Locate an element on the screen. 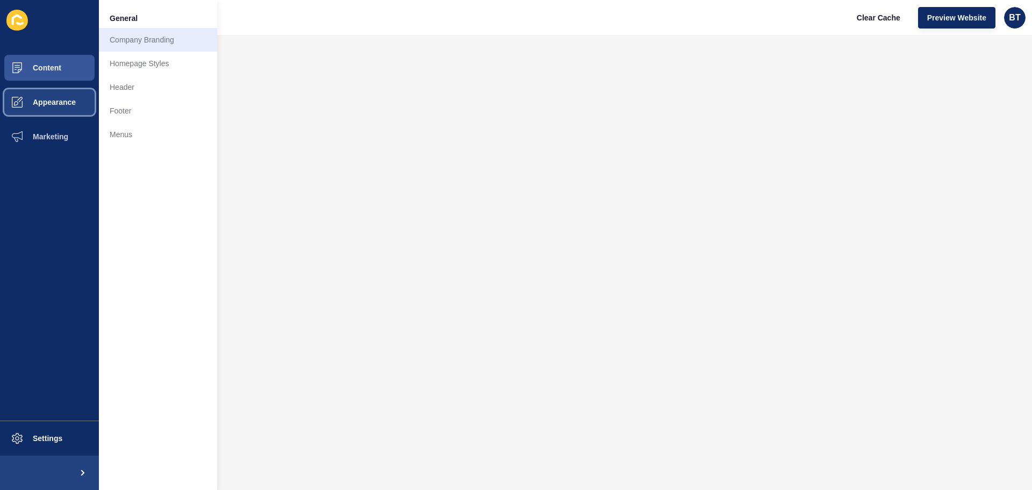 The width and height of the screenshot is (1032, 490). a: Footer is located at coordinates (158, 111).